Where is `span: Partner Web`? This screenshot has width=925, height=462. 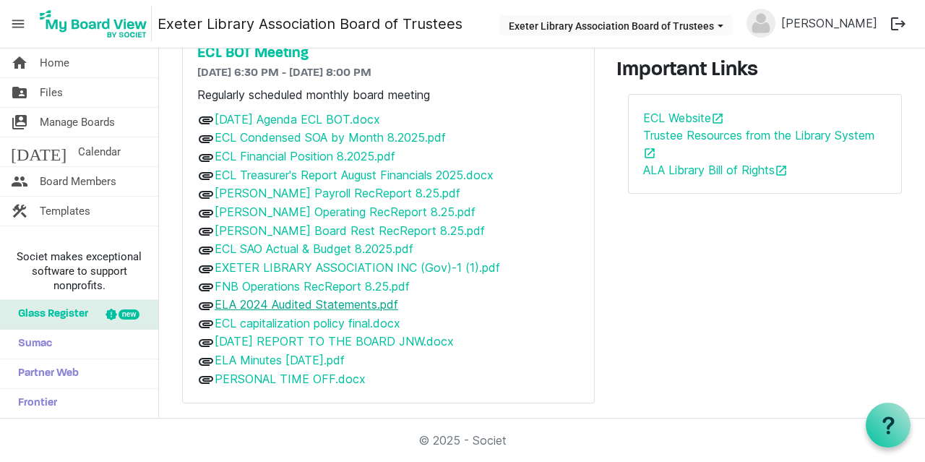
span: Partner Web is located at coordinates (45, 374).